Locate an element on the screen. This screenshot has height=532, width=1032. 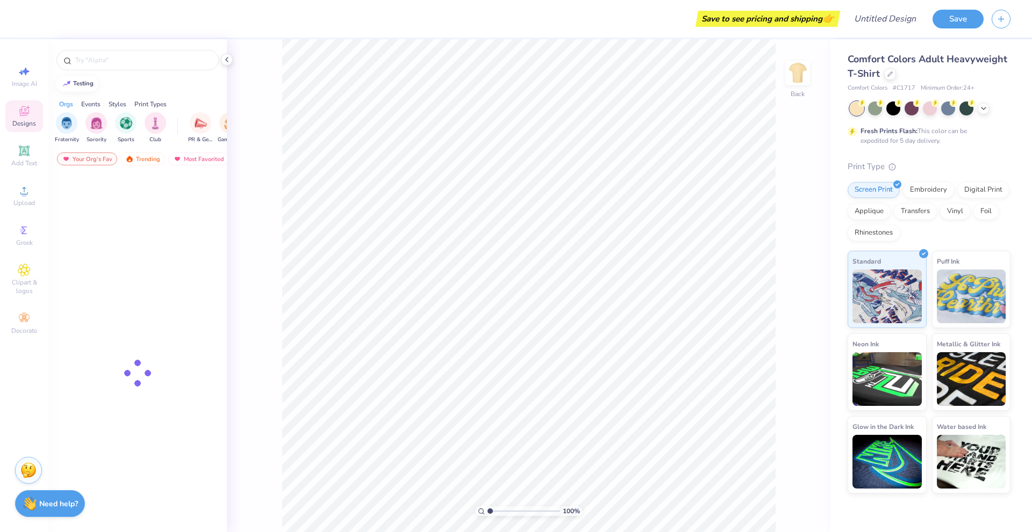
img: trend_line.gif is located at coordinates (67, 84).